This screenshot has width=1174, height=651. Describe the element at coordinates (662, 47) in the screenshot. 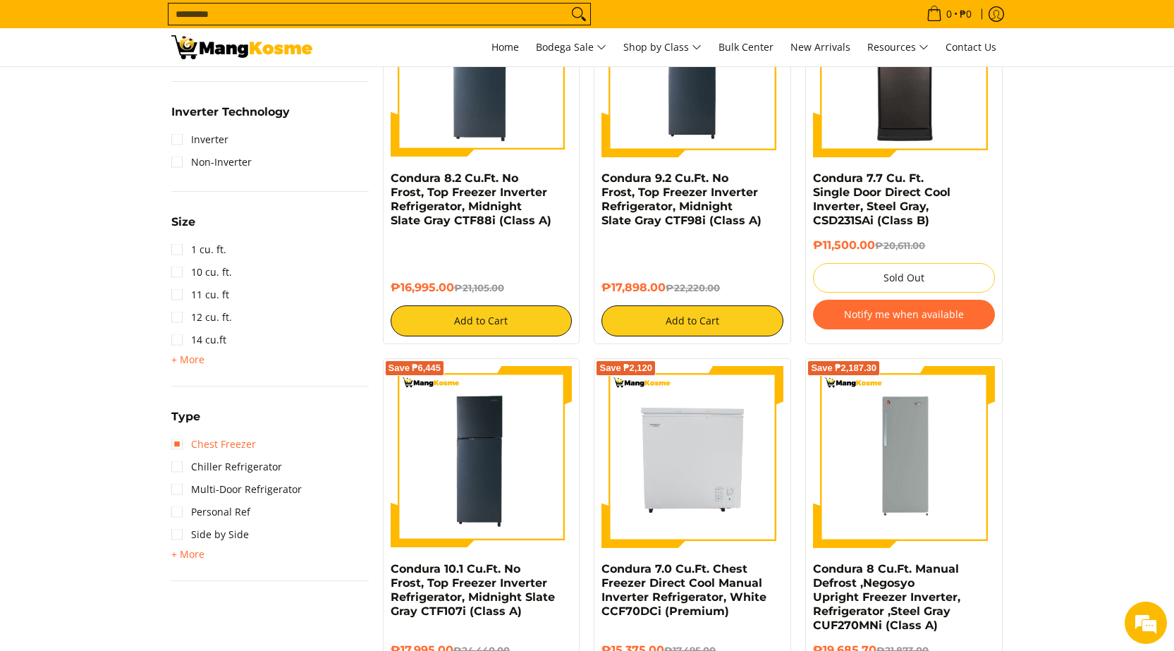

I see `a: Shop by Class` at that location.